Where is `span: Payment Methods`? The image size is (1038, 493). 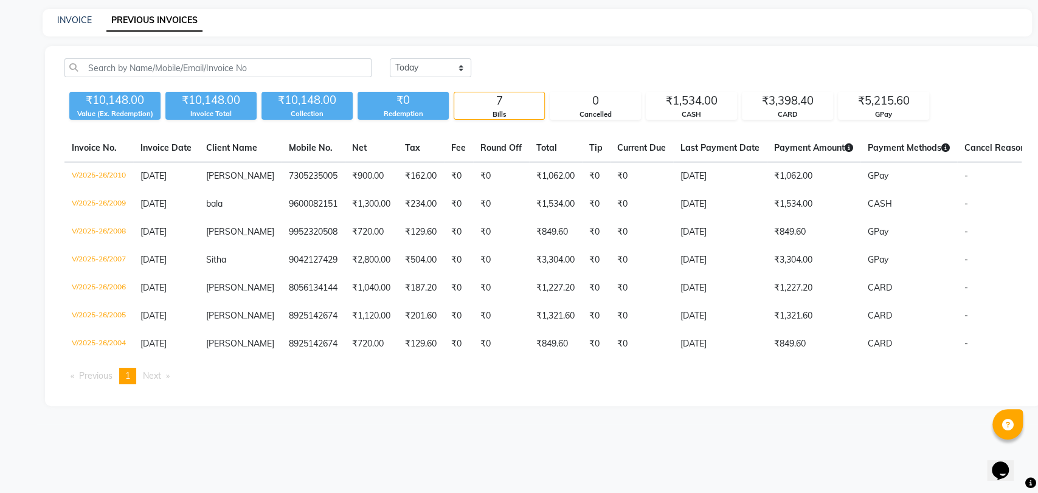
span: Payment Methods is located at coordinates (909, 148).